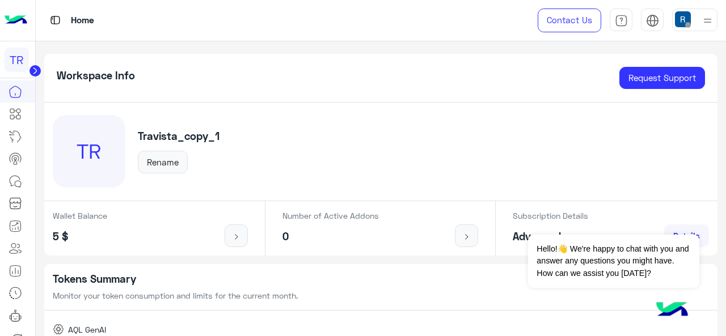 The height and width of the screenshot is (336, 726). I want to click on a: tab, so click(621, 20).